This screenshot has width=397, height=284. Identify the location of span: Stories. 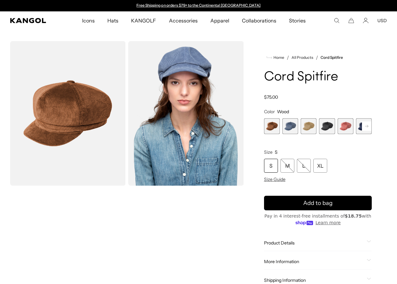
(297, 21).